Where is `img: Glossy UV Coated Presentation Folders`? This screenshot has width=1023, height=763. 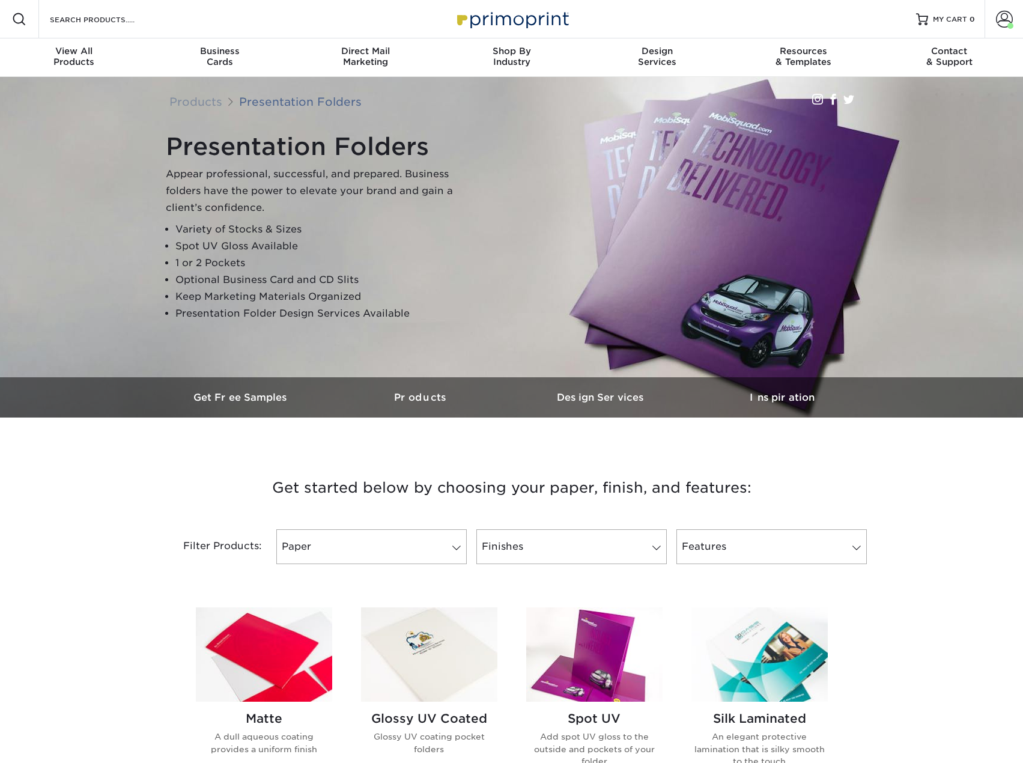
img: Glossy UV Coated Presentation Folders is located at coordinates (429, 654).